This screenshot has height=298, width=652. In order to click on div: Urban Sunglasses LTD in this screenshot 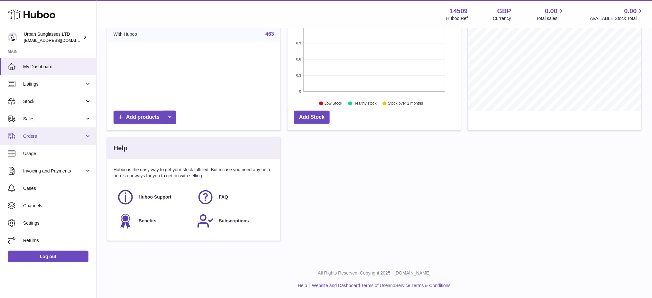, I will do `click(53, 37)`.